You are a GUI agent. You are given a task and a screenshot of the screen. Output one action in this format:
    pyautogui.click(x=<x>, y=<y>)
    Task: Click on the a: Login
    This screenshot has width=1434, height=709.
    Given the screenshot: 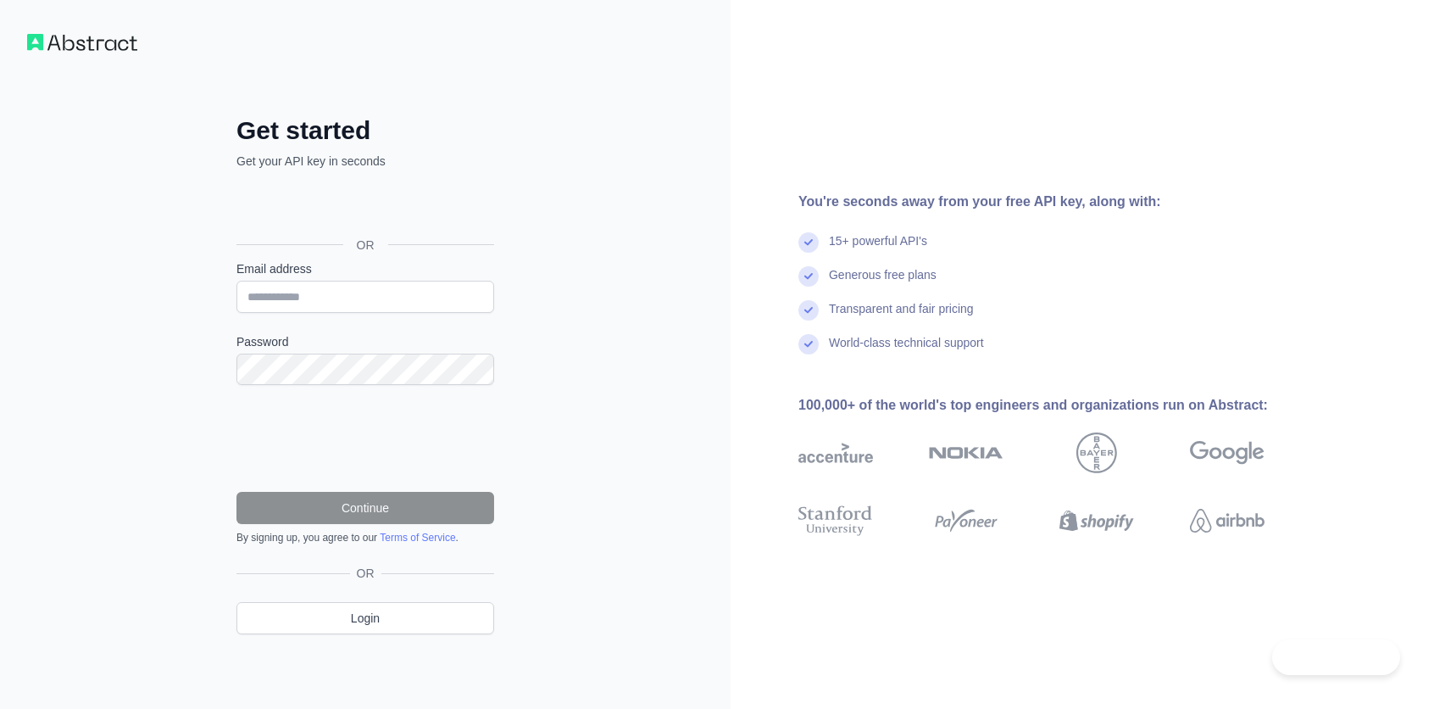 What is the action you would take?
    pyautogui.click(x=365, y=618)
    